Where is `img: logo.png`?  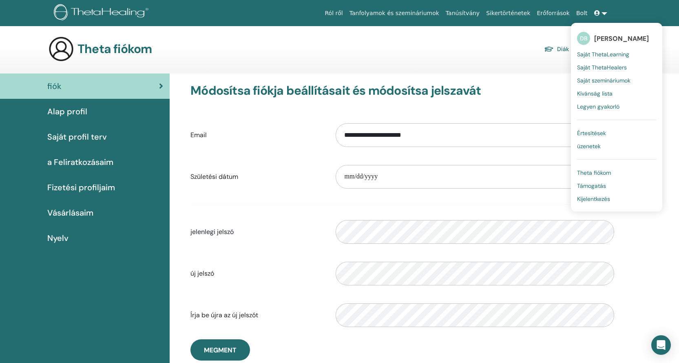
img: logo.png is located at coordinates (102, 13).